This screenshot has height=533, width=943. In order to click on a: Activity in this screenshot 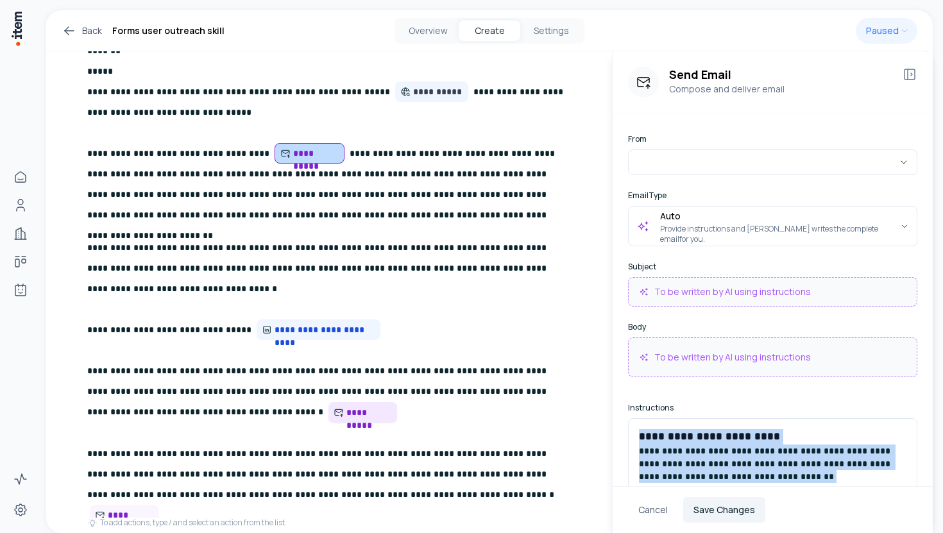, I will do `click(21, 479)`.